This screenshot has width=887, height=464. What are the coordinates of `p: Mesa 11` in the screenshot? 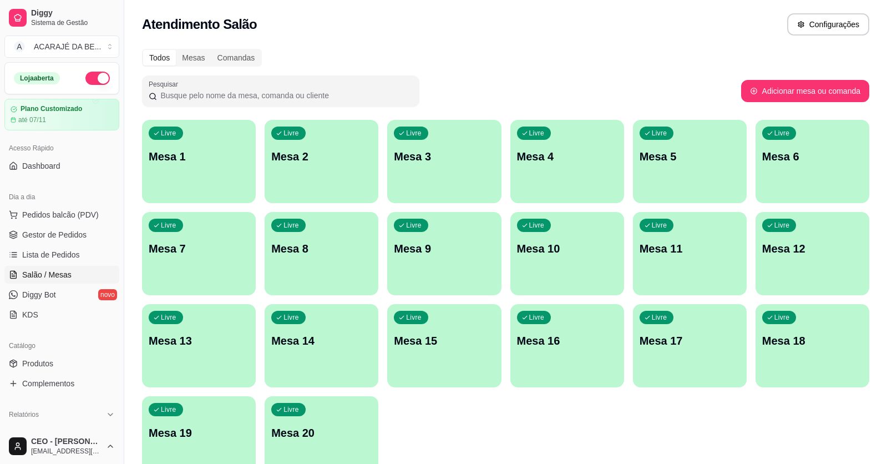 It's located at (689, 248).